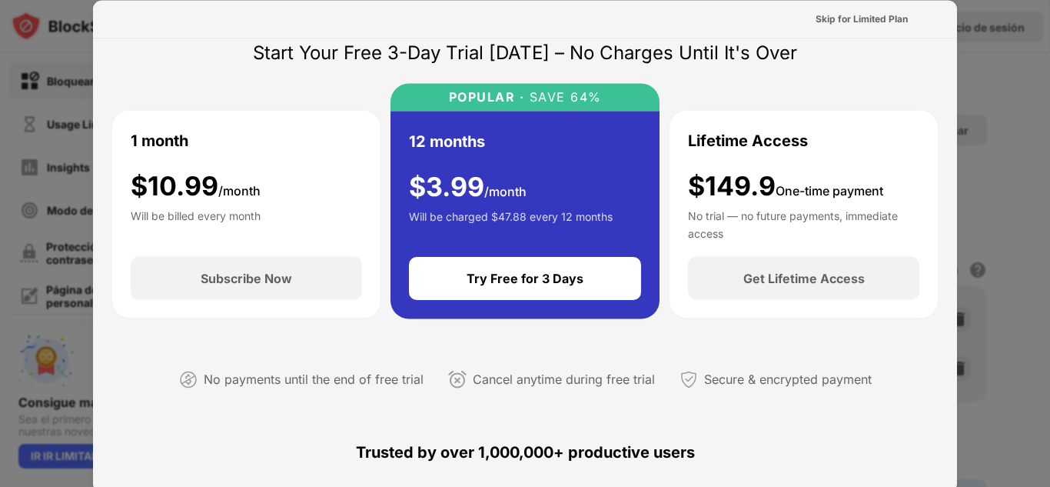 The image size is (1050, 487). Describe the element at coordinates (748, 140) in the screenshot. I see `div: Lifetime Access` at that location.